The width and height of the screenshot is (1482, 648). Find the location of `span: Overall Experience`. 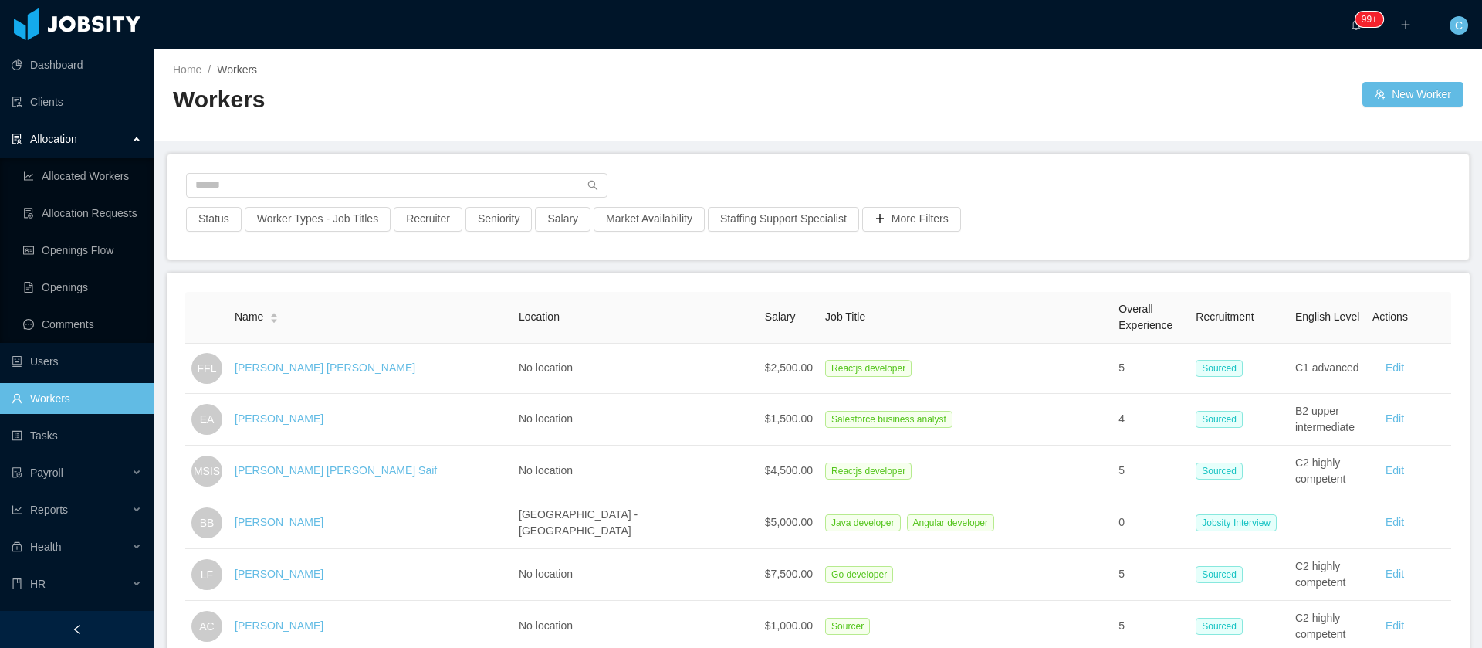

span: Overall Experience is located at coordinates (1146, 317).